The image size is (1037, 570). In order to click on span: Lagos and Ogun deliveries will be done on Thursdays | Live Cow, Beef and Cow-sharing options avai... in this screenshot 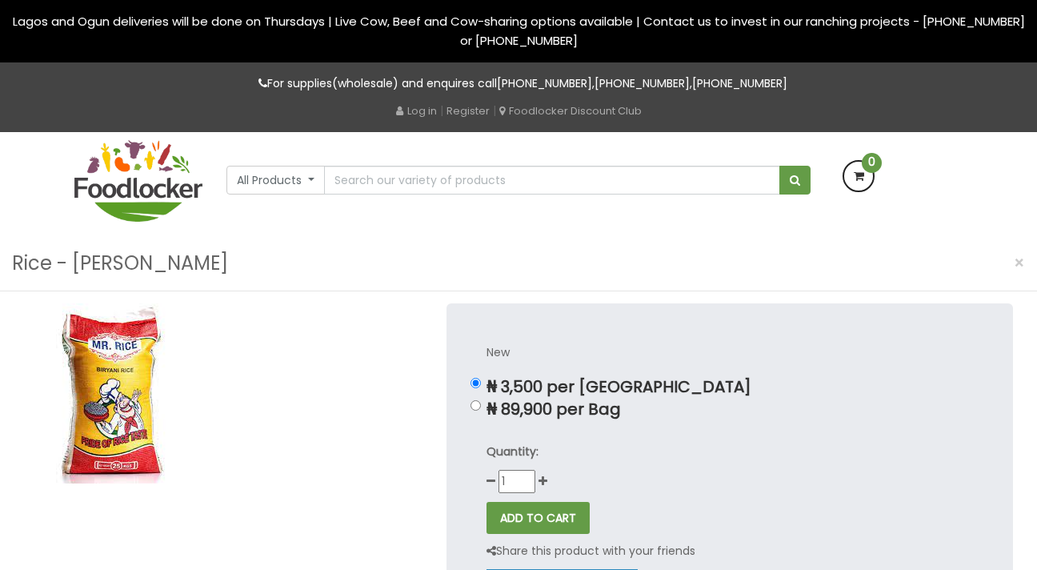, I will do `click(518, 30)`.